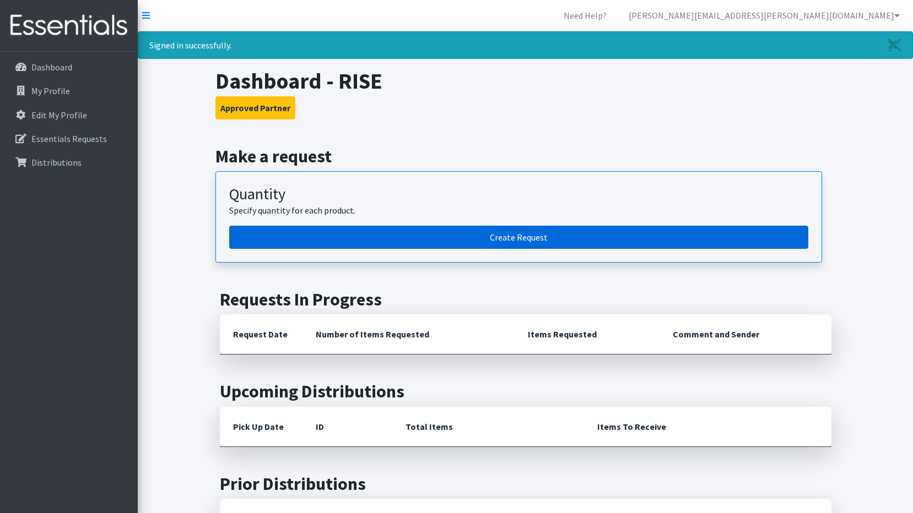 The width and height of the screenshot is (913, 513). What do you see at coordinates (518, 194) in the screenshot?
I see `h3: Quantity` at bounding box center [518, 194].